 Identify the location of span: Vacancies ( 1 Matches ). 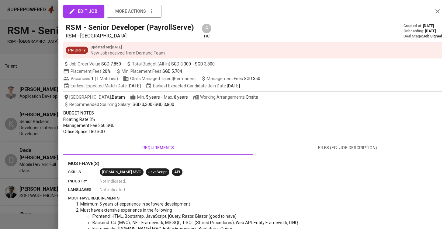
(91, 78).